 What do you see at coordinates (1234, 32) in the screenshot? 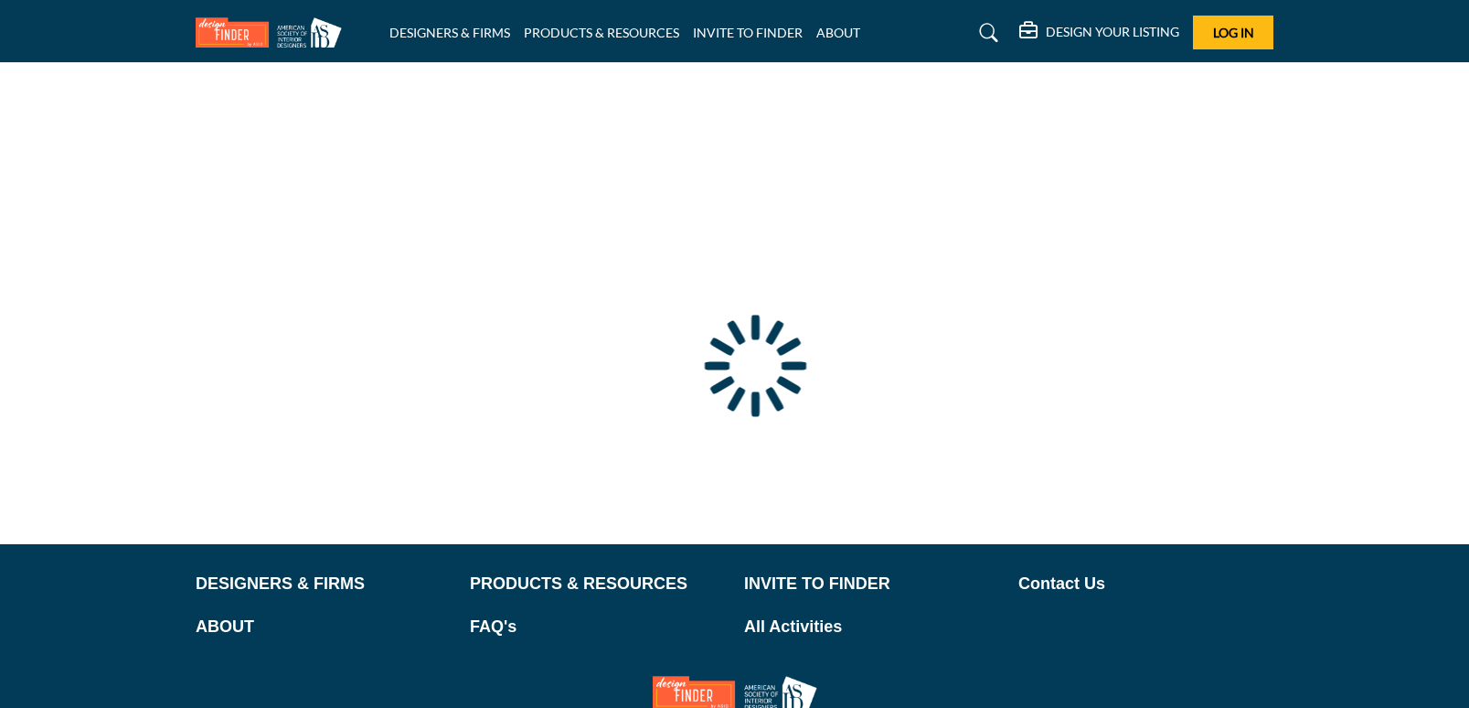
I see `span: Log In` at bounding box center [1234, 32].